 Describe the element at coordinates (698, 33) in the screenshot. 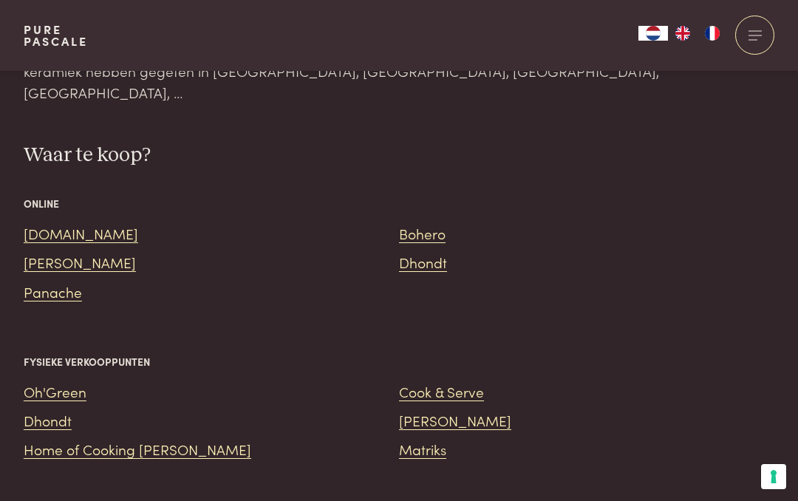

I see `ul: Language list` at that location.